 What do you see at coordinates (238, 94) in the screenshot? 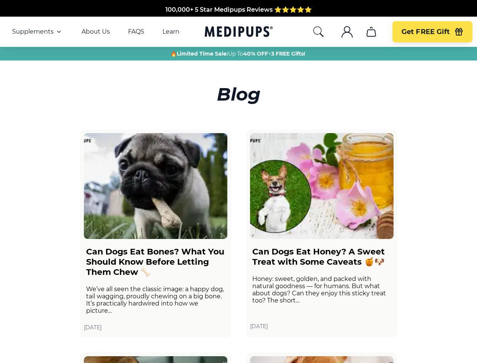
I see `h3: Blog` at bounding box center [238, 94].